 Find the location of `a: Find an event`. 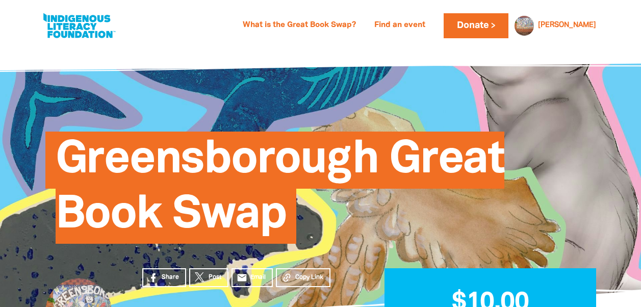

a: Find an event is located at coordinates (400, 25).